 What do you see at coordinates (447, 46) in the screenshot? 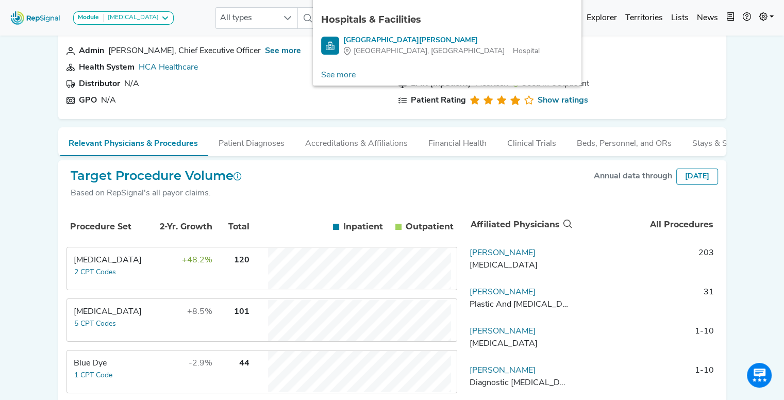
I see `li: LewisGale Hospital Montgomery` at bounding box center [447, 46].